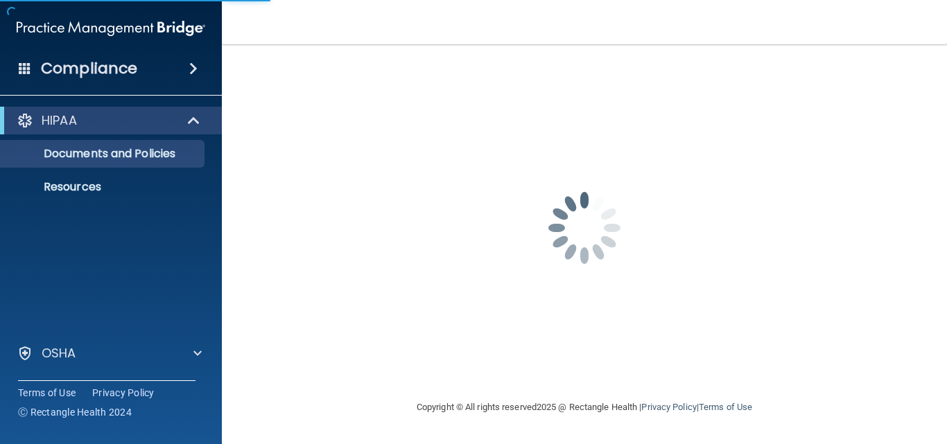  What do you see at coordinates (89, 69) in the screenshot?
I see `h4: Compliance` at bounding box center [89, 69].